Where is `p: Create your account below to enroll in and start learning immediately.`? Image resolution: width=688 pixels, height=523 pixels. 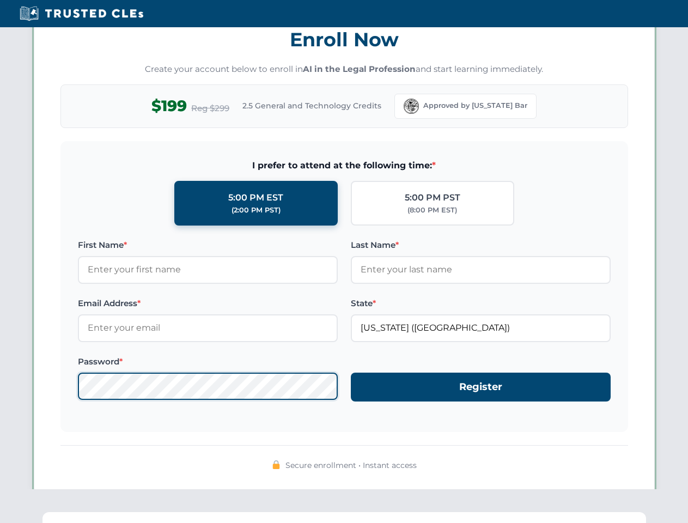
p: Create your account below to enroll in and start learning immediately. is located at coordinates (344, 69).